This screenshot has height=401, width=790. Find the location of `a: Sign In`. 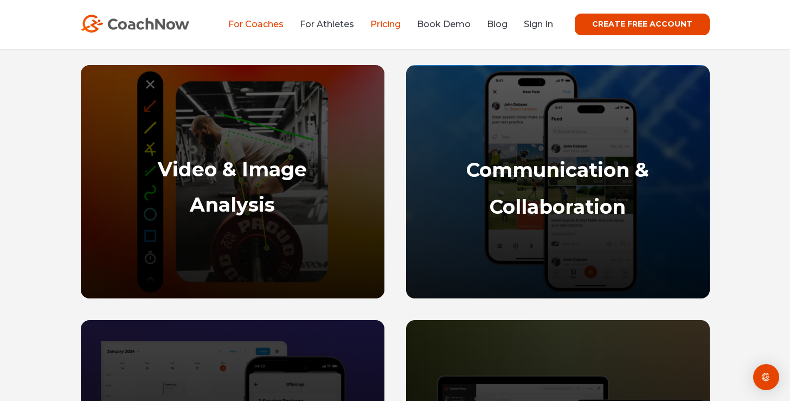

a: Sign In is located at coordinates (539, 24).